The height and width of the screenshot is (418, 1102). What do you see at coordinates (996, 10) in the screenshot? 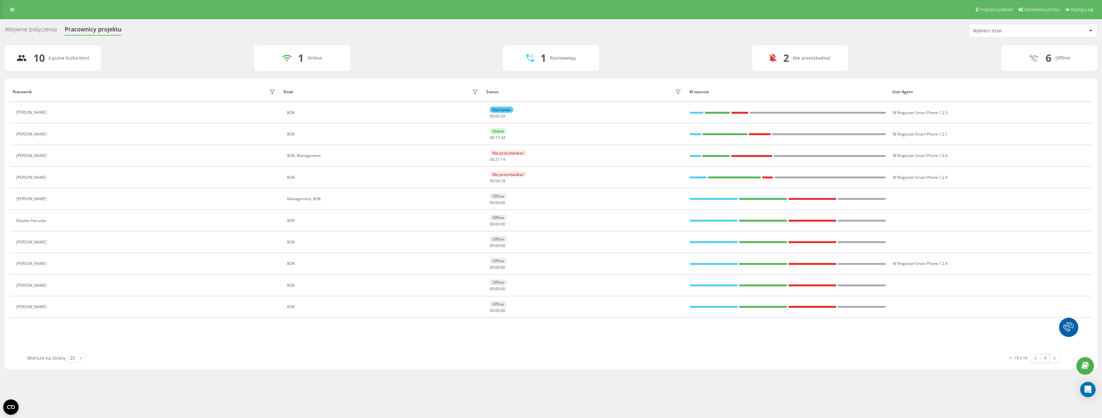
I see `span: Program poleceń` at bounding box center [996, 10].